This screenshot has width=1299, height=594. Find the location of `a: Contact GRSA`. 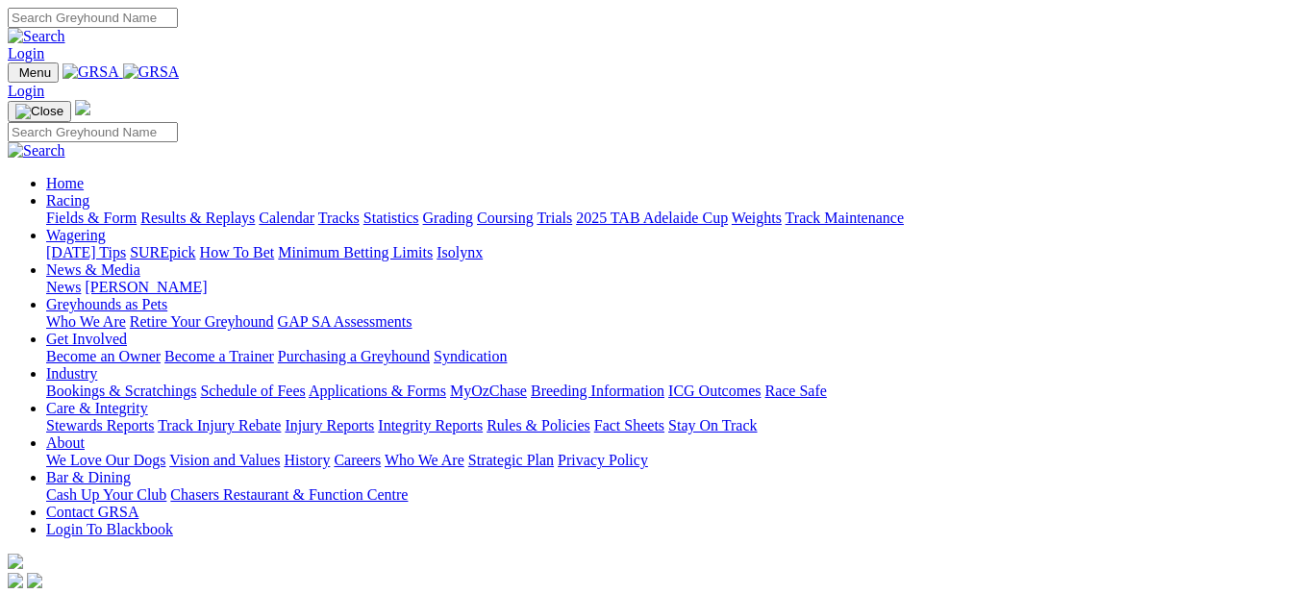

a: Contact GRSA is located at coordinates (92, 511).